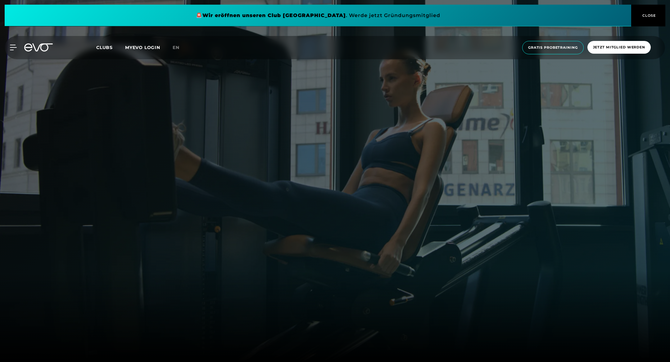 This screenshot has width=670, height=362. Describe the element at coordinates (553, 47) in the screenshot. I see `a: Gratis Probetraining` at that location.